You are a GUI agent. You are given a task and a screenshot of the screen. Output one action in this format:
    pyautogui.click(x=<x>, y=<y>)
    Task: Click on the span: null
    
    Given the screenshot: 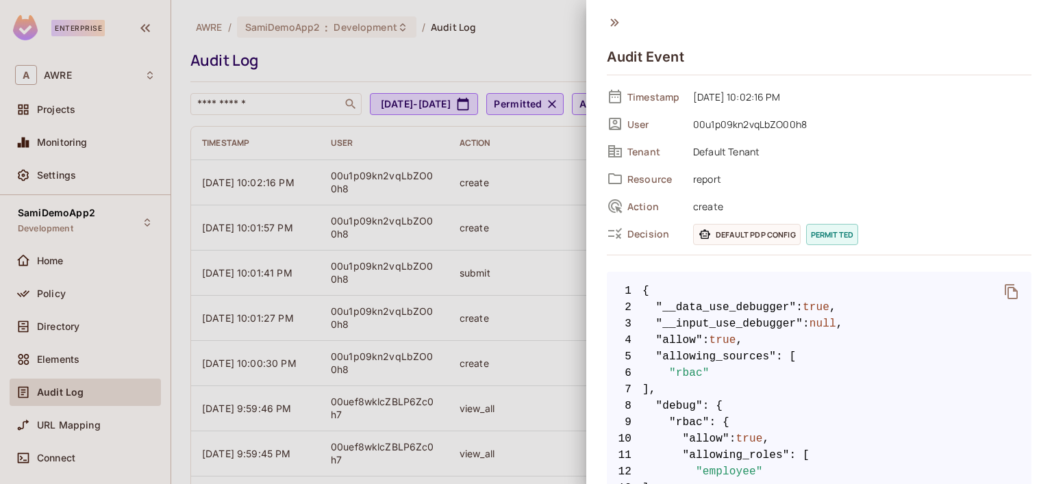 What is the action you would take?
    pyautogui.click(x=823, y=324)
    